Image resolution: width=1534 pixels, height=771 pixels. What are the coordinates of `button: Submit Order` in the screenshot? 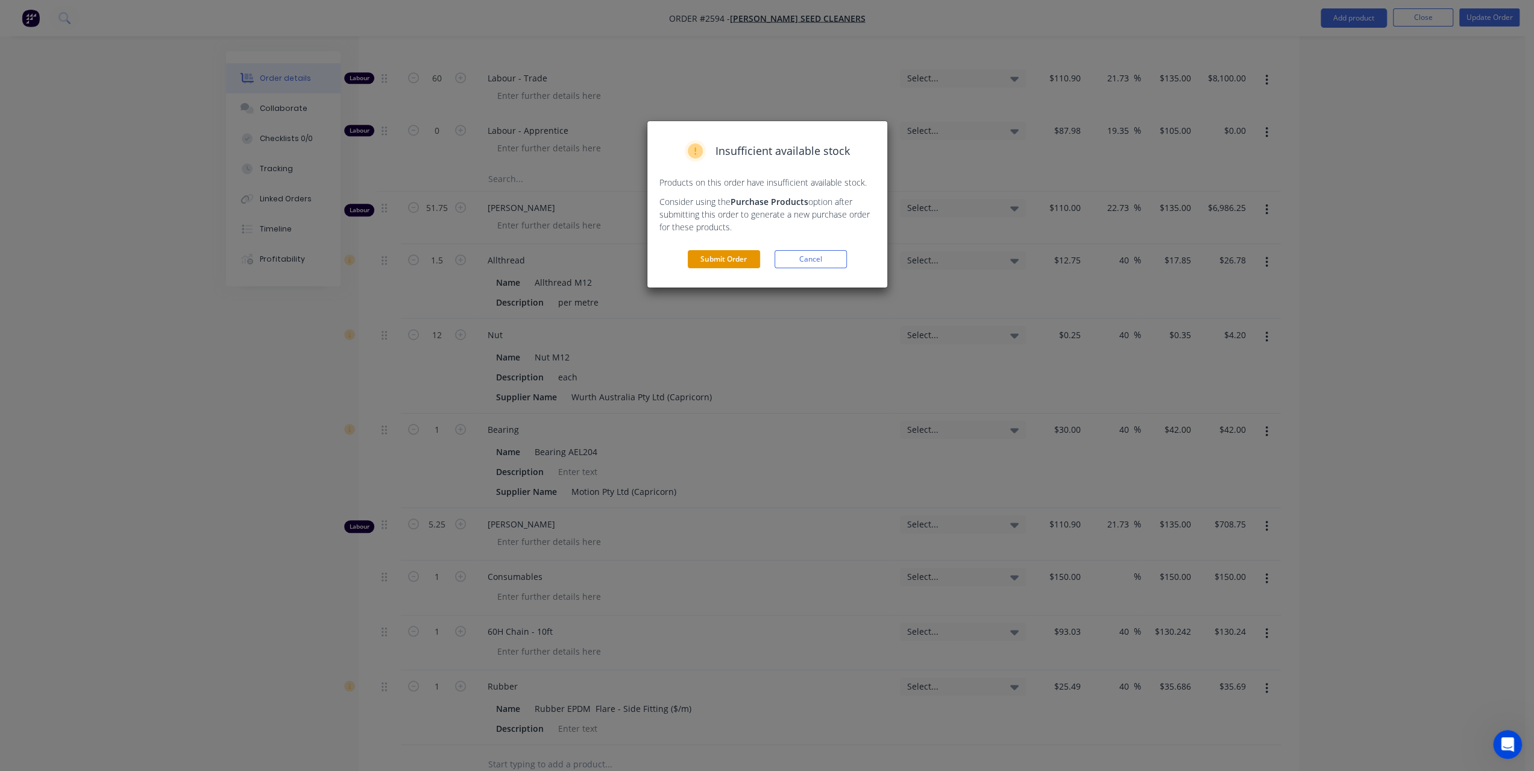 It's located at (724, 259).